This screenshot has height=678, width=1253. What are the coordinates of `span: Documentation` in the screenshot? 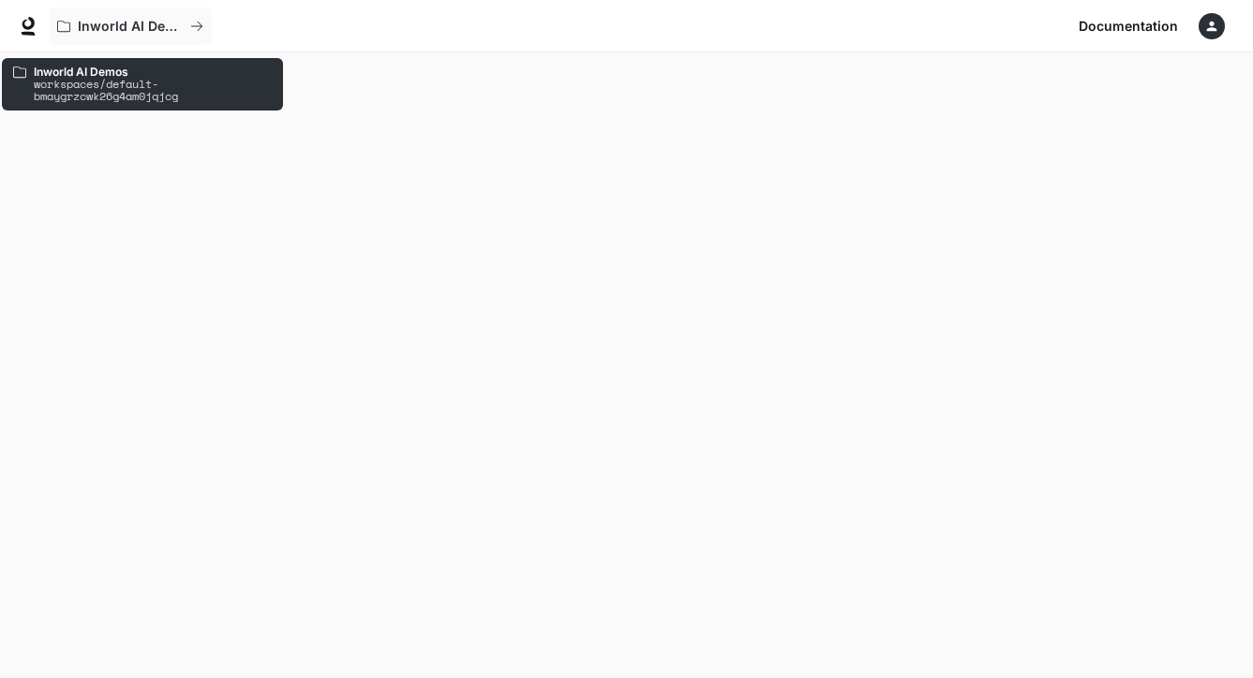 It's located at (1128, 26).